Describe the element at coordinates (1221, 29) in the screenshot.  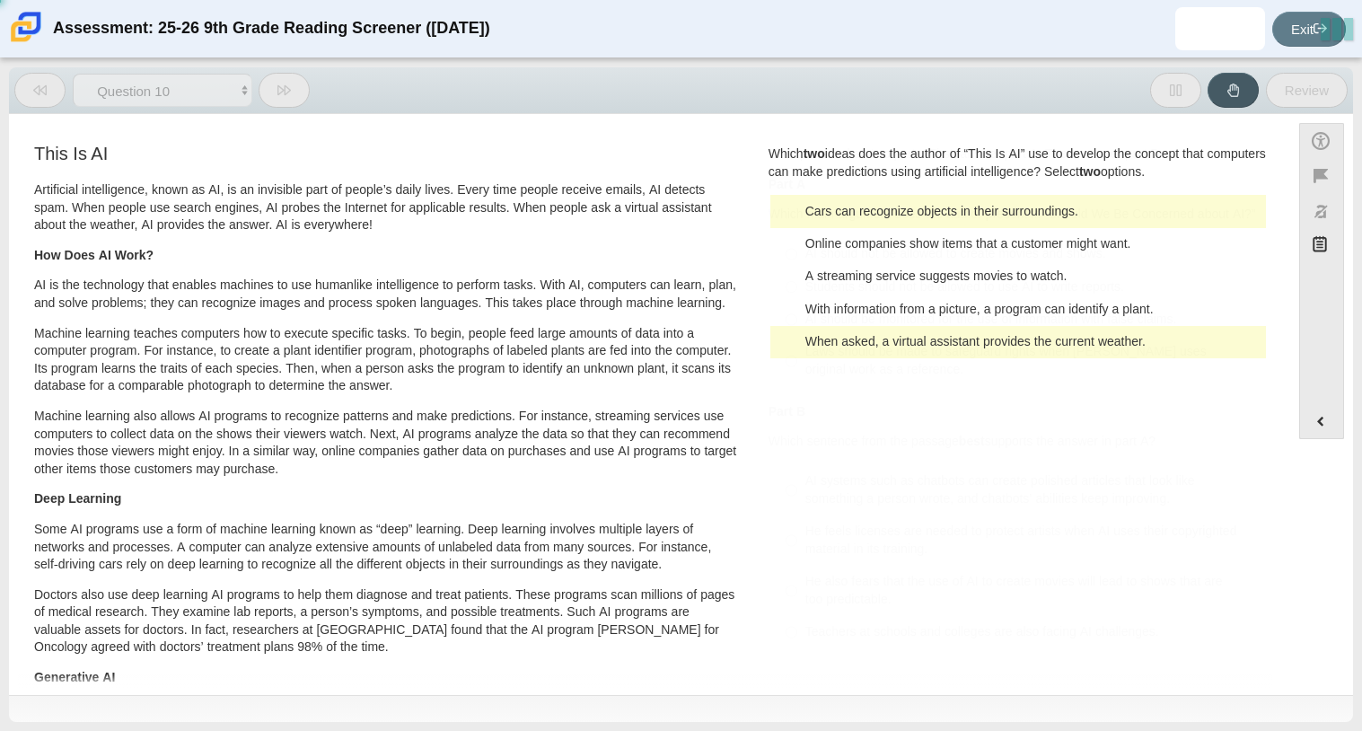
I see `img: ioniko.solis.9IMFII` at that location.